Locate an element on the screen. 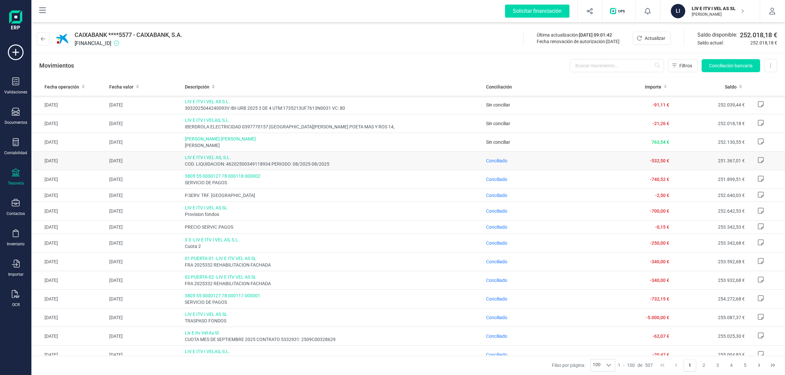  div: LI is located at coordinates (678, 11).